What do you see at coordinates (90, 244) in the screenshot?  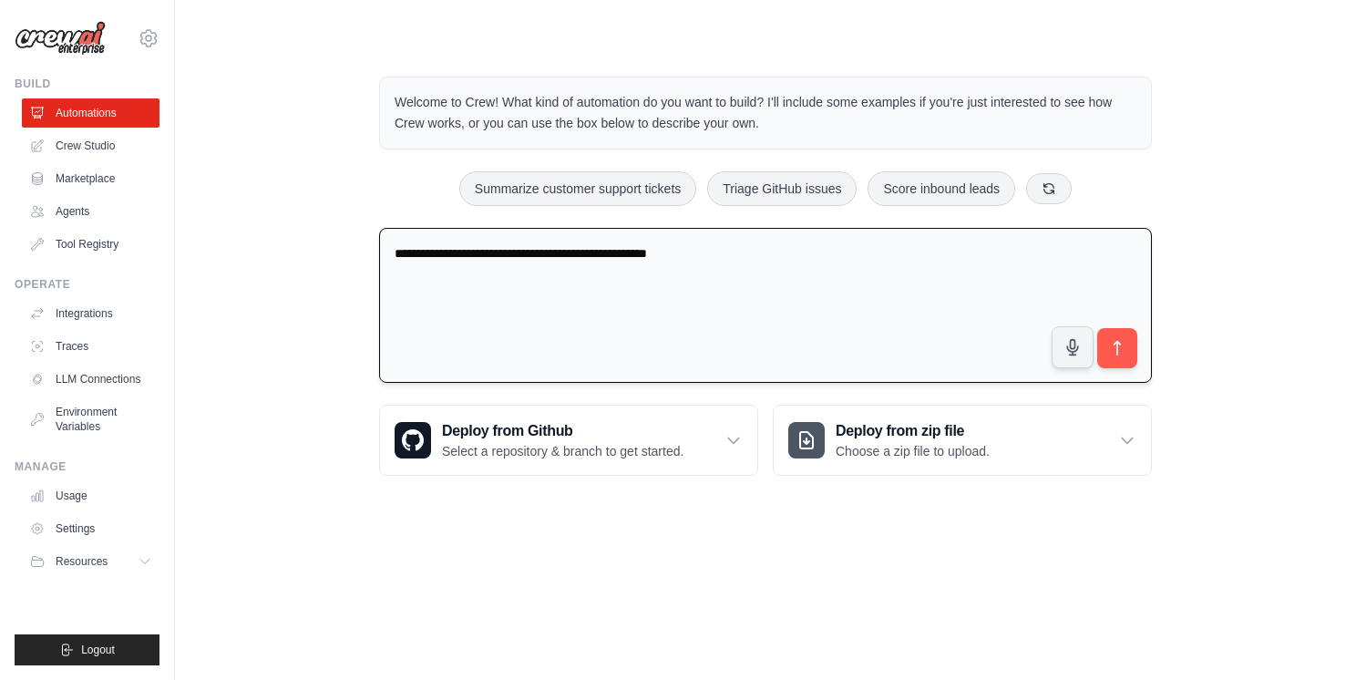 I see `a: Tool Registry` at bounding box center [90, 244].